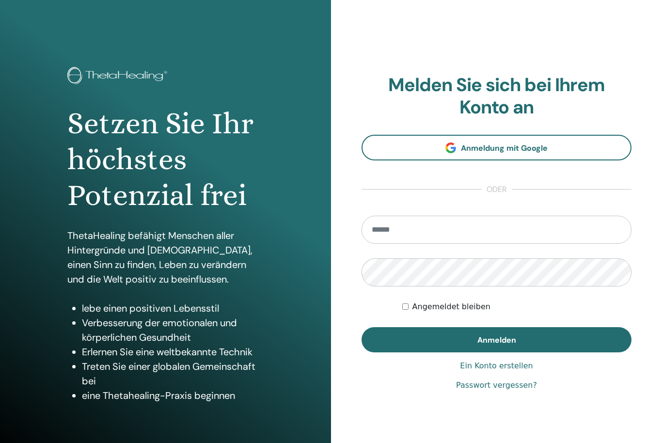  I want to click on li: Treten Sie einer globalen Gemeinschaft bei, so click(173, 374).